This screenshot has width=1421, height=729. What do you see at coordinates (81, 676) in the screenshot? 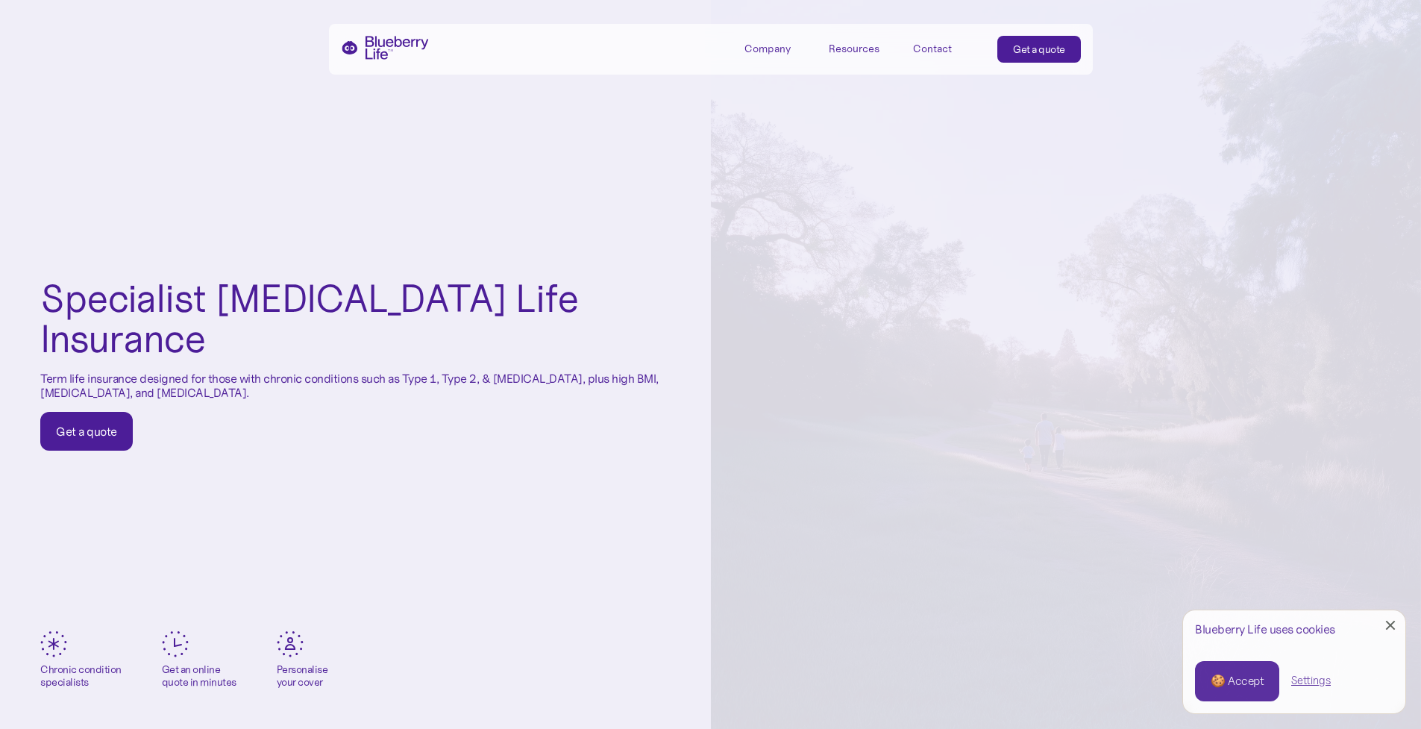
I see `div: Chronic condition specialists` at bounding box center [81, 676].